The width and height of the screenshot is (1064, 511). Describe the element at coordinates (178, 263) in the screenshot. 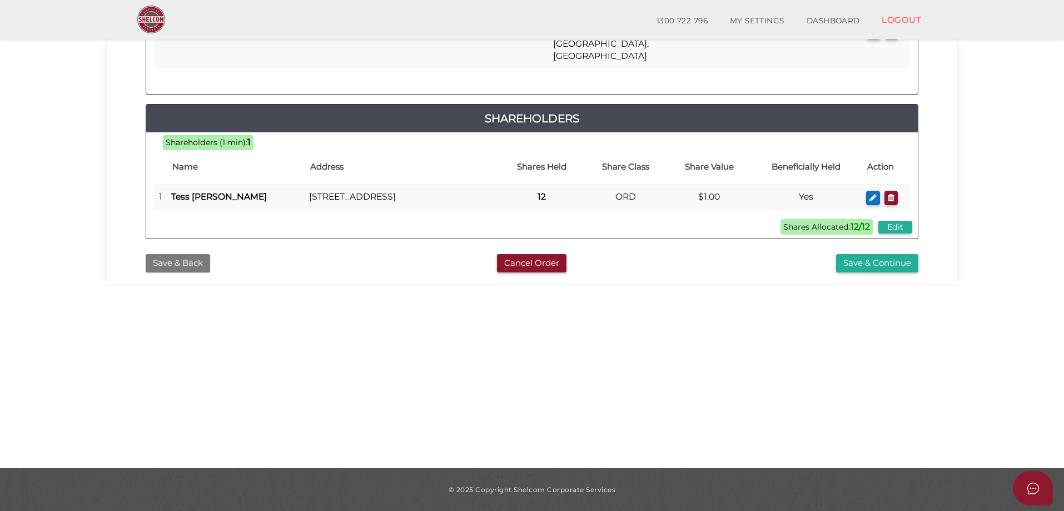

I see `button: Save & Back` at that location.